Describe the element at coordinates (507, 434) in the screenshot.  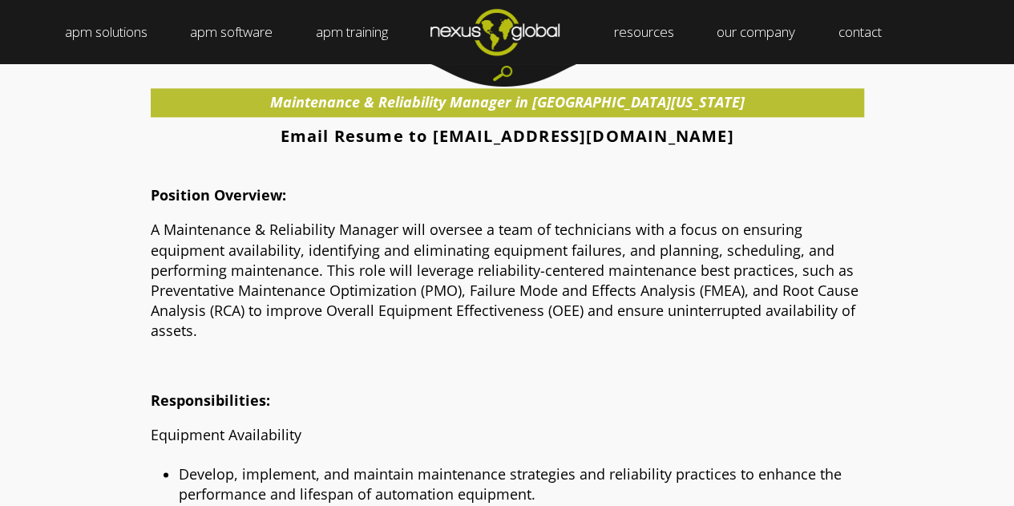
I see `p: Equipment Availability` at that location.